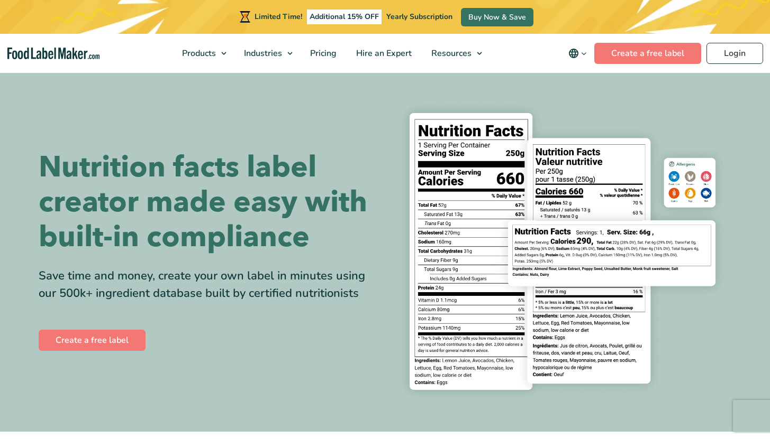 Image resolution: width=770 pixels, height=439 pixels. Describe the element at coordinates (198, 53) in the screenshot. I see `span: Products` at that location.